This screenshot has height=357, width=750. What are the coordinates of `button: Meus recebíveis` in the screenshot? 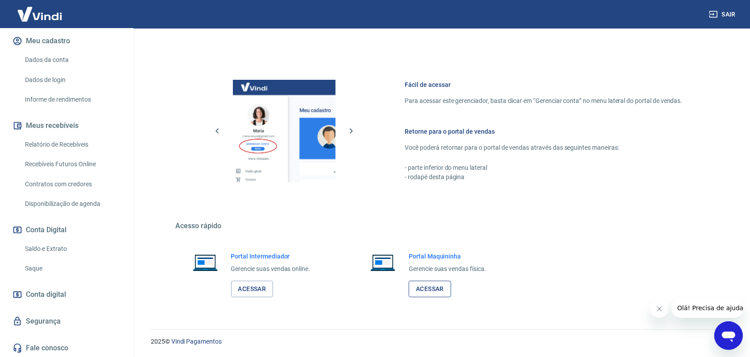 It's located at (66, 126).